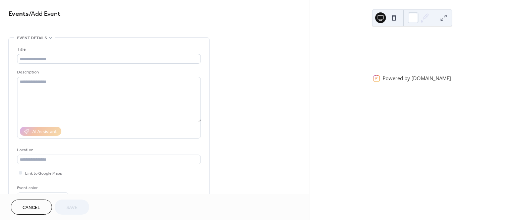 Image resolution: width=515 pixels, height=220 pixels. What do you see at coordinates (108, 49) in the screenshot?
I see `div: Title` at bounding box center [108, 49].